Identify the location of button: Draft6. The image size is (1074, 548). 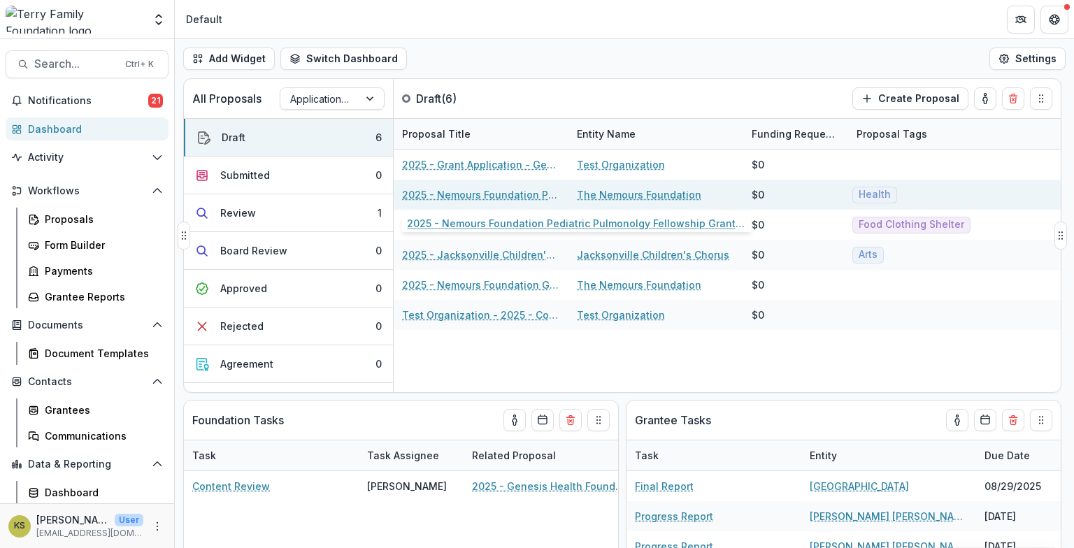
(288, 138).